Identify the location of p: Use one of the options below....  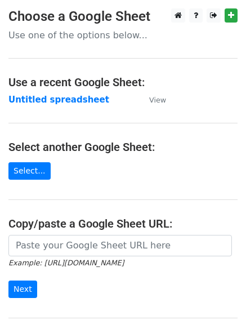
(123, 35).